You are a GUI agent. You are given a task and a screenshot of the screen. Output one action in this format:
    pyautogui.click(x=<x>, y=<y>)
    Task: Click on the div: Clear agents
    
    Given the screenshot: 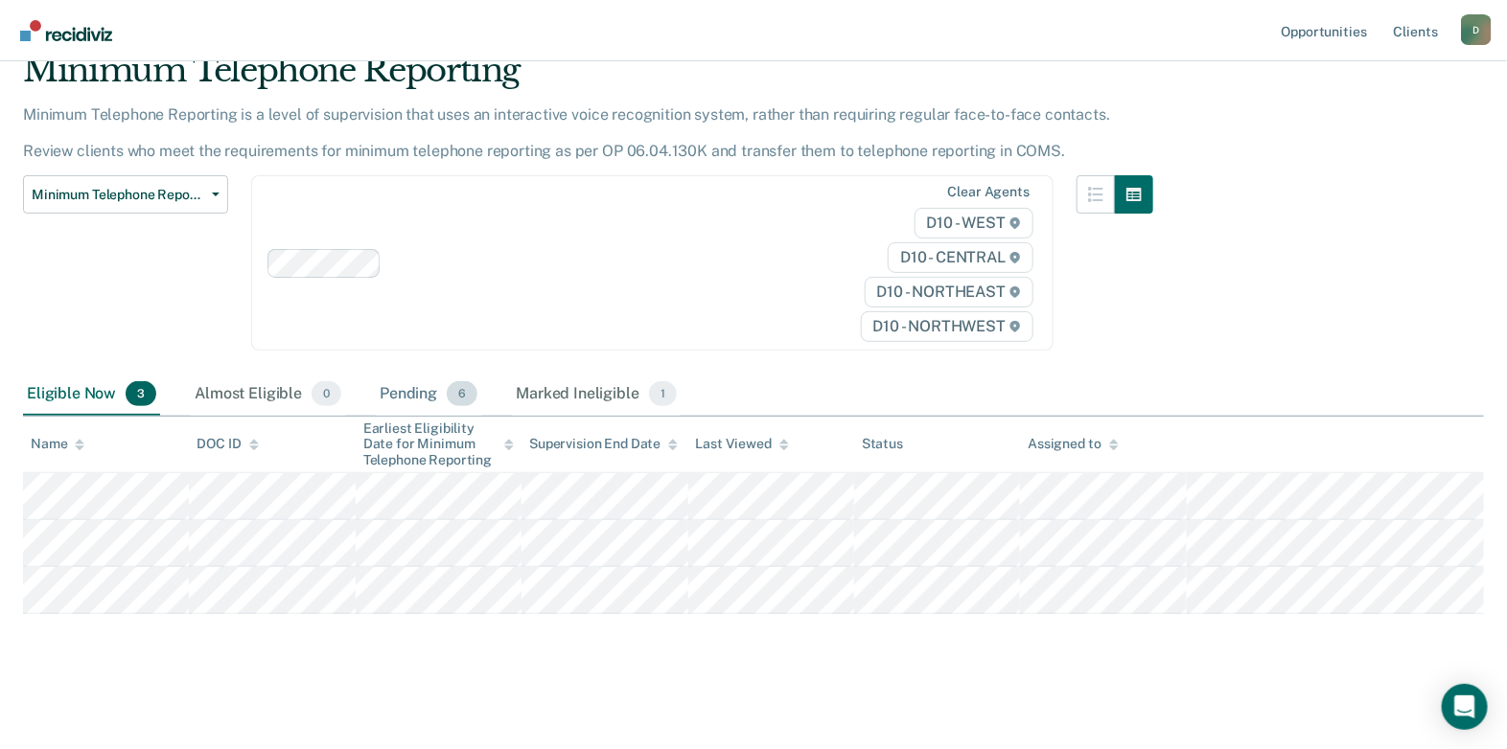 What is the action you would take?
    pyautogui.click(x=988, y=192)
    